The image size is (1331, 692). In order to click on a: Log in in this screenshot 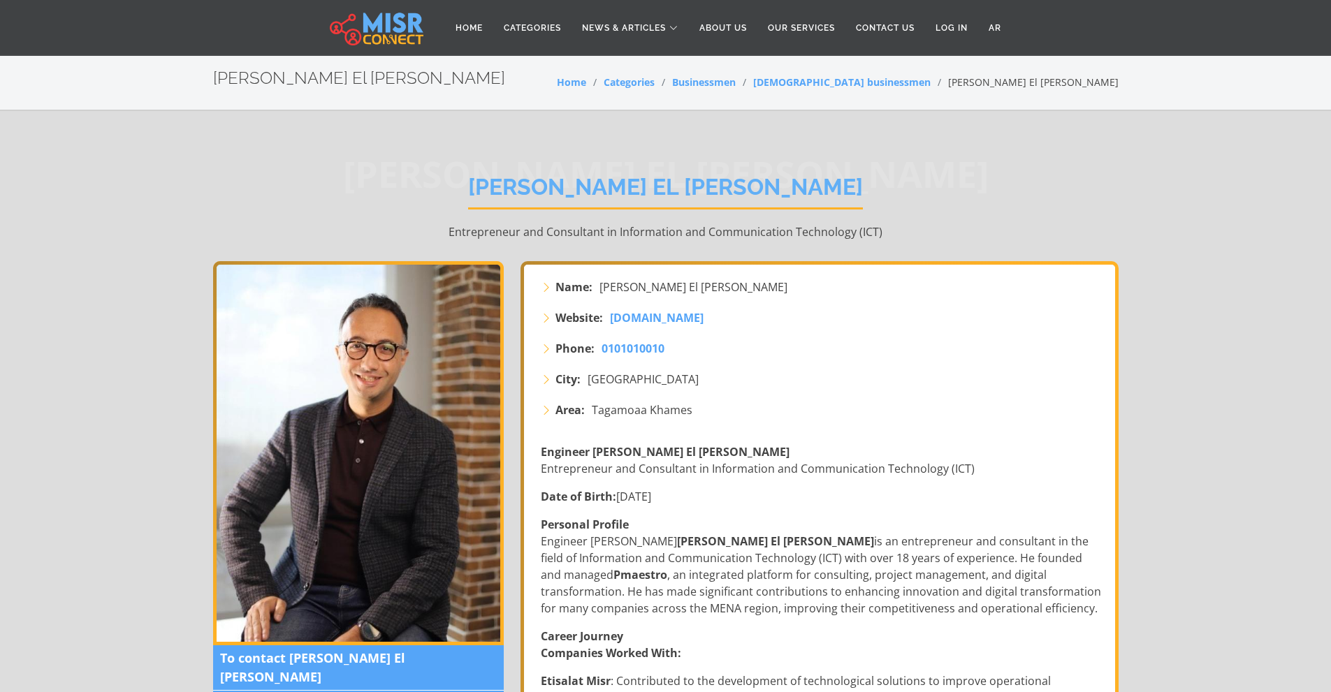, I will do `click(952, 28)`.